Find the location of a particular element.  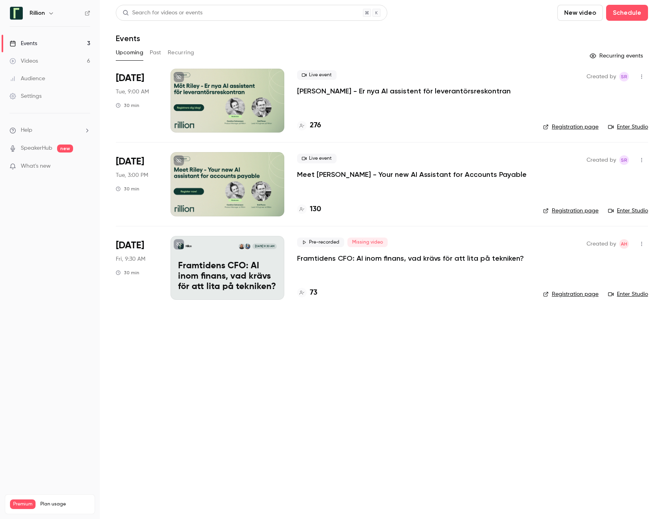

div: Sep 16 Tue, 3:00 PM (Europe/Stockholm) is located at coordinates (137, 184).